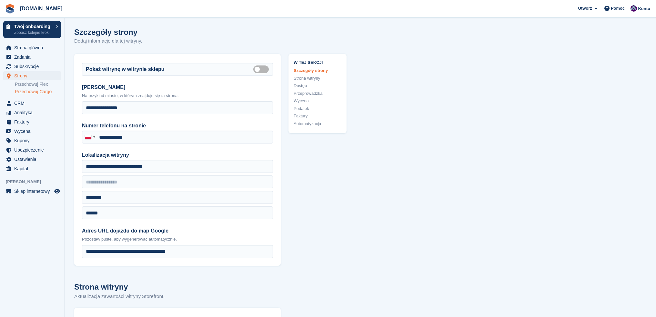 The width and height of the screenshot is (656, 317). I want to click on a: Faktury, so click(318, 116).